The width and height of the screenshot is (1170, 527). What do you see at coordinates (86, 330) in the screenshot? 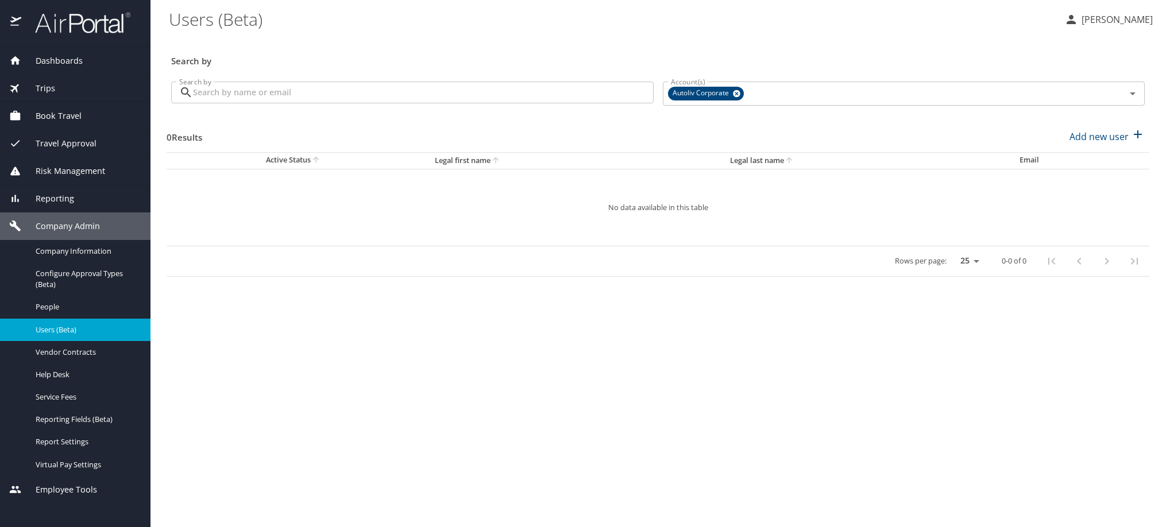
I see `span: Users (Beta)` at bounding box center [86, 330].